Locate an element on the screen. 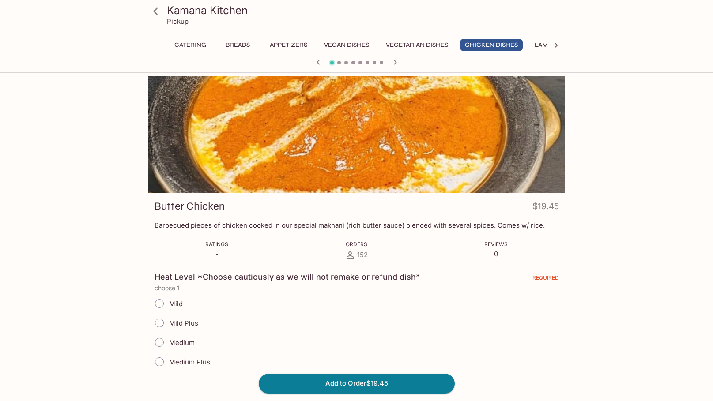 The height and width of the screenshot is (401, 713). button: Vegetarian Dishes is located at coordinates (417, 45).